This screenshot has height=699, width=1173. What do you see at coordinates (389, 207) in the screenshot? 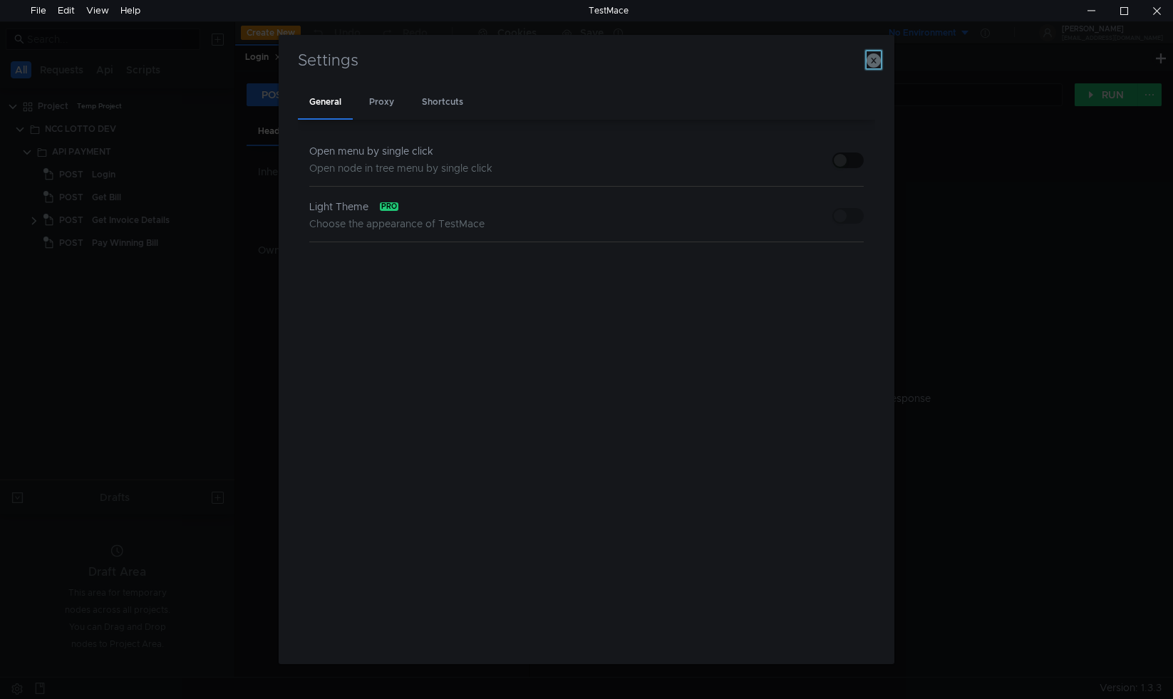
I see `div: pro` at bounding box center [389, 207].